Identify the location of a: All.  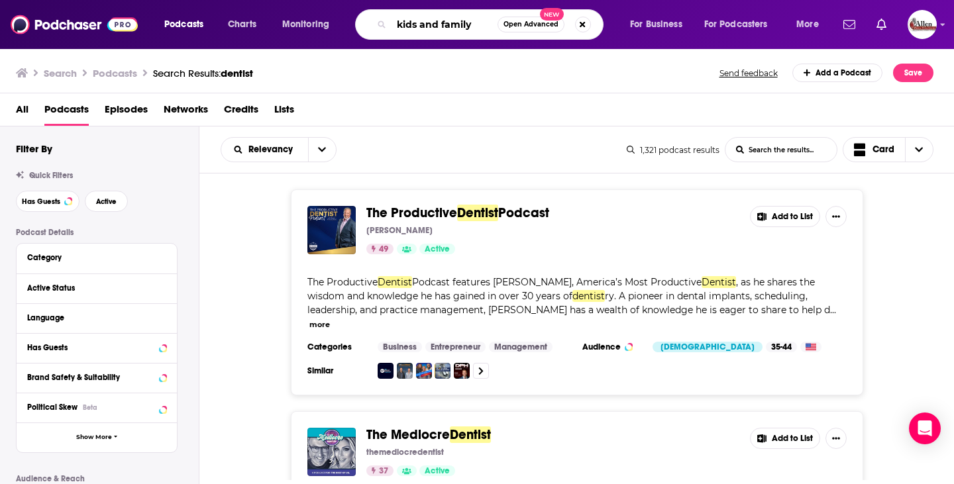
(22, 112).